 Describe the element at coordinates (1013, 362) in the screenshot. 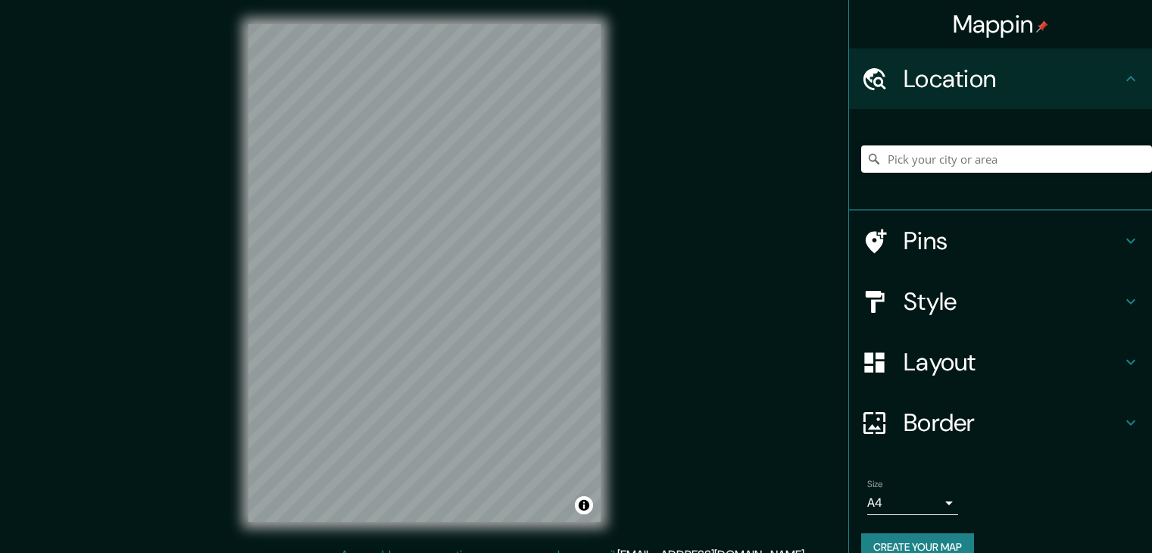

I see `h4: Layout` at that location.